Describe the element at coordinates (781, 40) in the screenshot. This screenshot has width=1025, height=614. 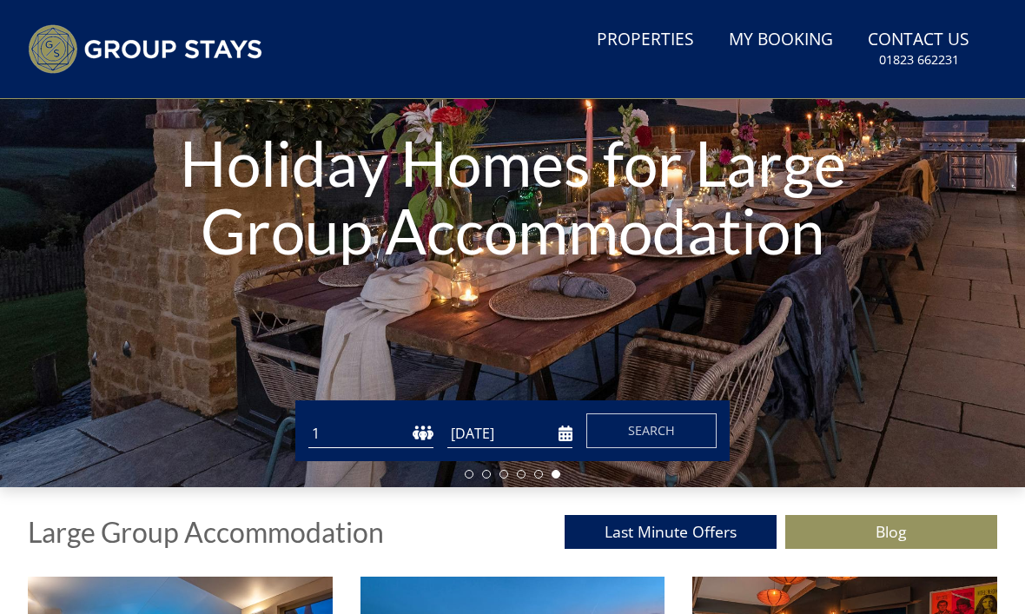
I see `a: My Booking` at that location.